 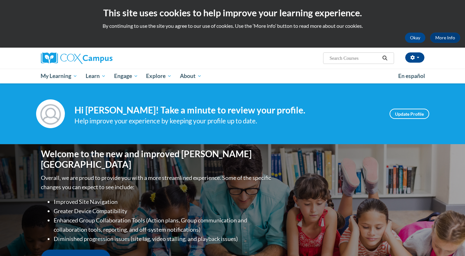 What do you see at coordinates (233, 76) in the screenshot?
I see `div: Main menu` at bounding box center [233, 76].